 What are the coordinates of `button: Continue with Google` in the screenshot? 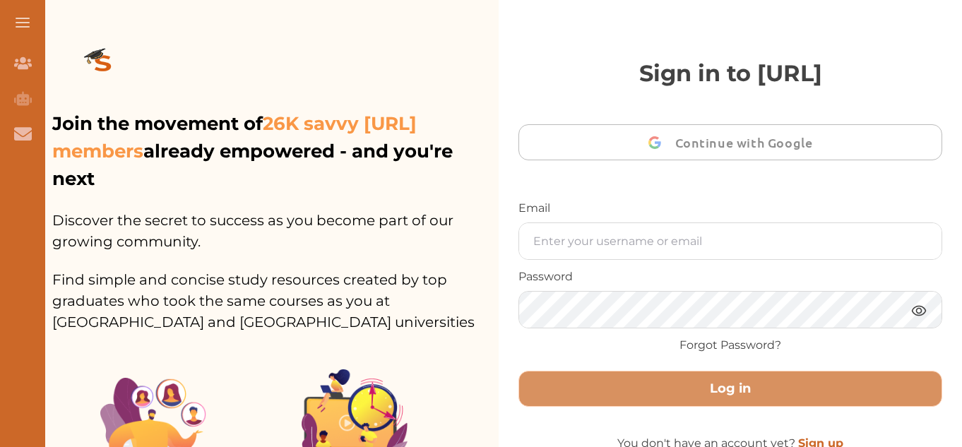 It's located at (730, 142).